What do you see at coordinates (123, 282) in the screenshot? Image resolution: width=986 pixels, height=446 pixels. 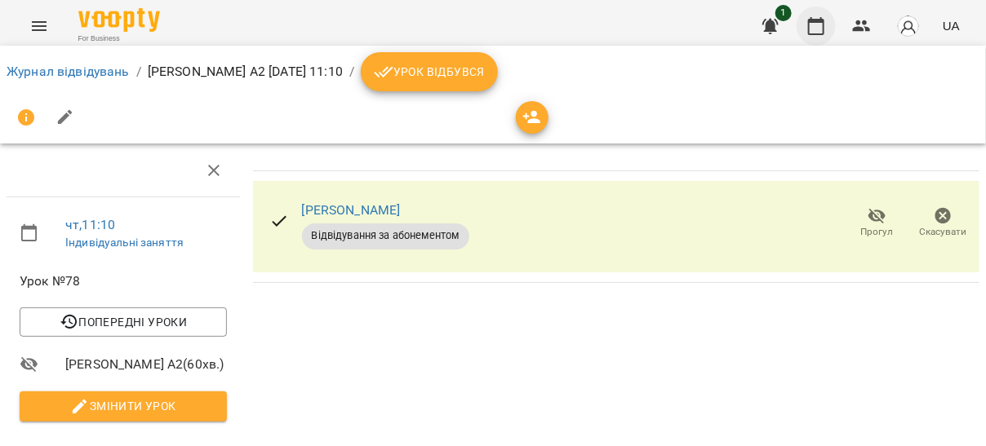 I see `span: Урок №78` at bounding box center [123, 282].